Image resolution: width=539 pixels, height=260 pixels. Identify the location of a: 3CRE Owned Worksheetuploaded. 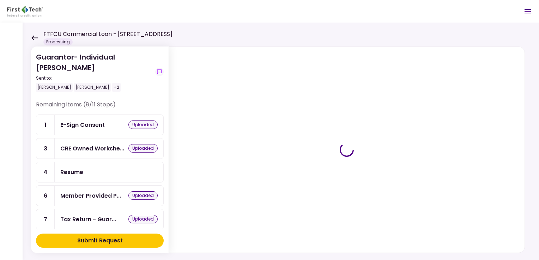
(100, 148).